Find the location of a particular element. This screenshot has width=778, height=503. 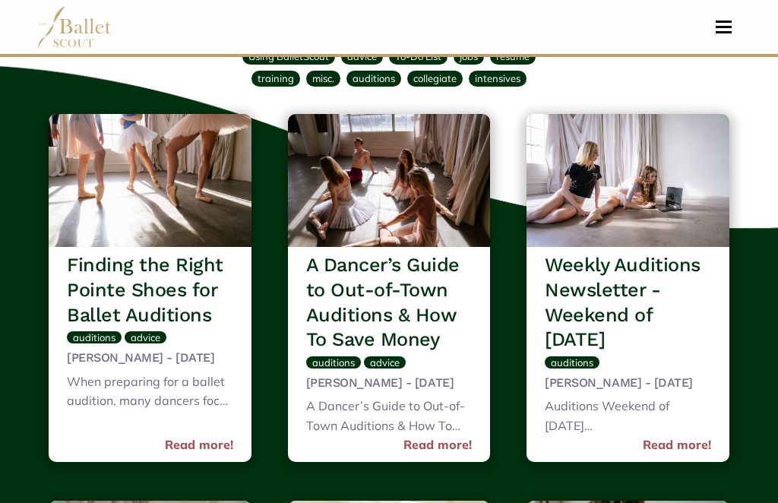

span: training is located at coordinates (276, 78).